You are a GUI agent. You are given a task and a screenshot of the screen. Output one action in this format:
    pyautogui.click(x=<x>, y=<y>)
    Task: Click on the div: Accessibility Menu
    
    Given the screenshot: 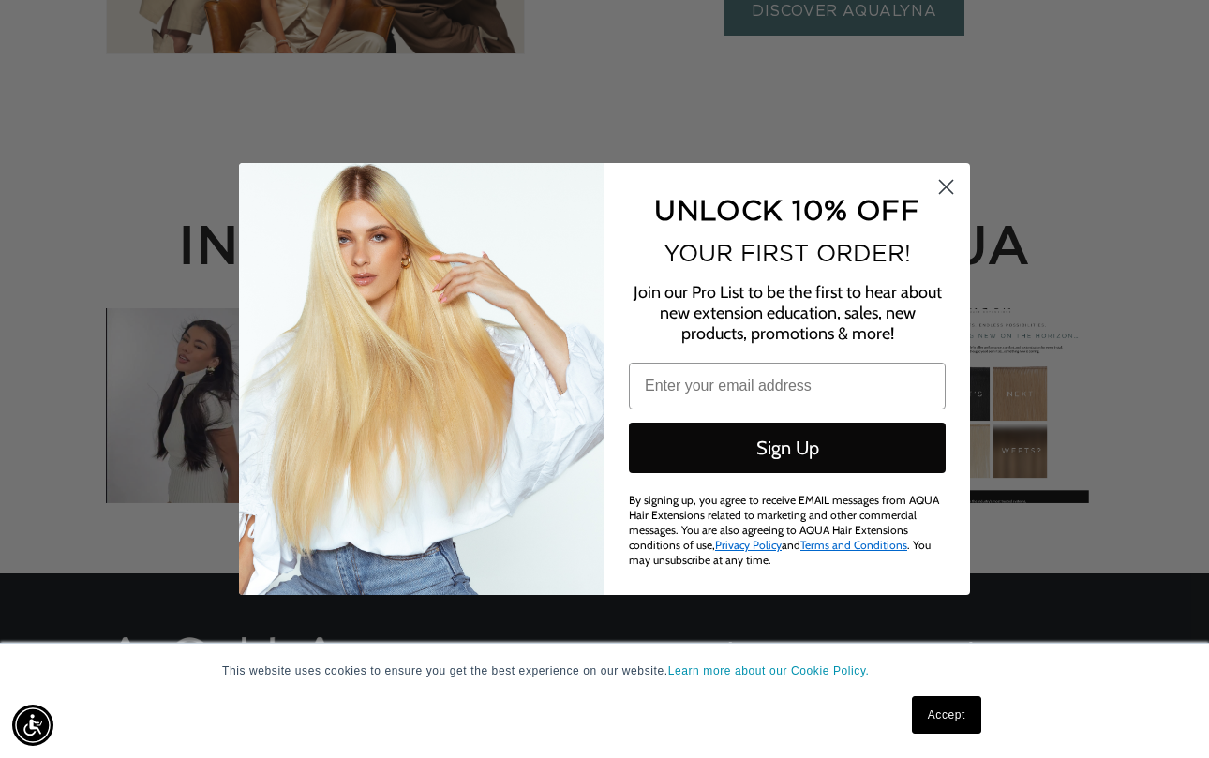 What is the action you would take?
    pyautogui.click(x=33, y=726)
    